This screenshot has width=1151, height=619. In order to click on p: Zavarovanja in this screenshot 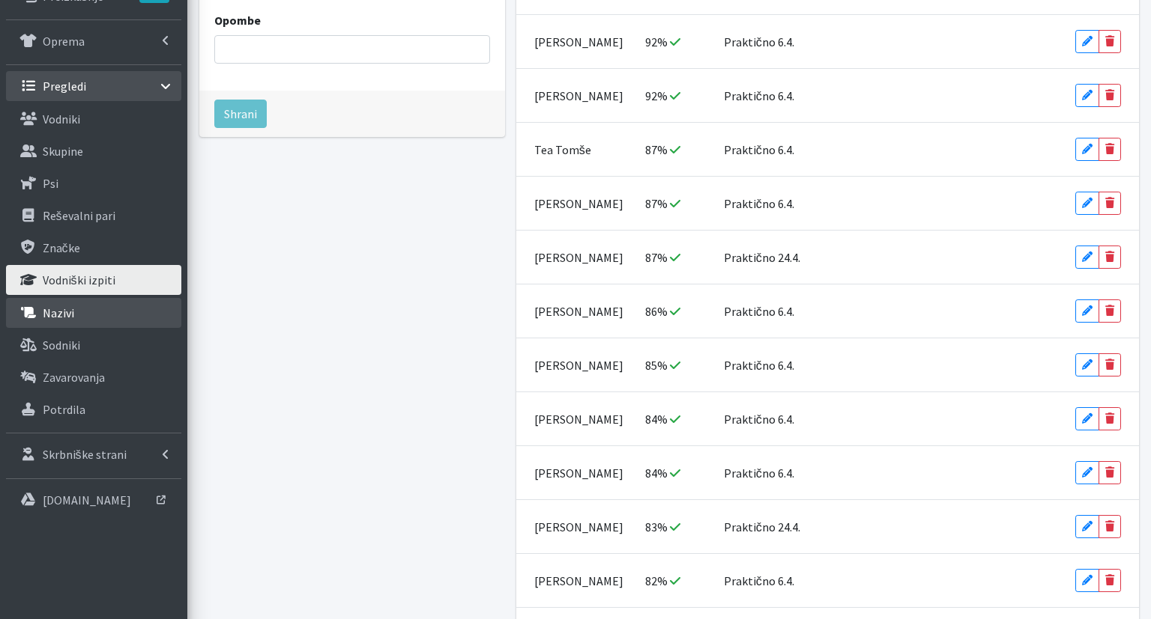, I will do `click(73, 378)`.